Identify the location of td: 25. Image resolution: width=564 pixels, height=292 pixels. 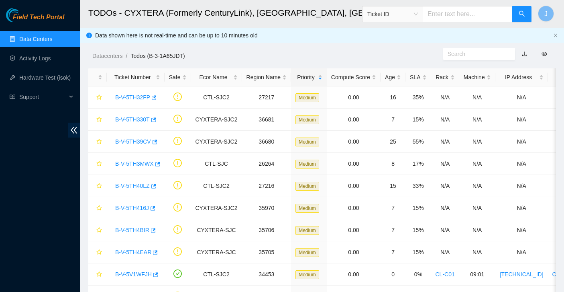
(393, 141).